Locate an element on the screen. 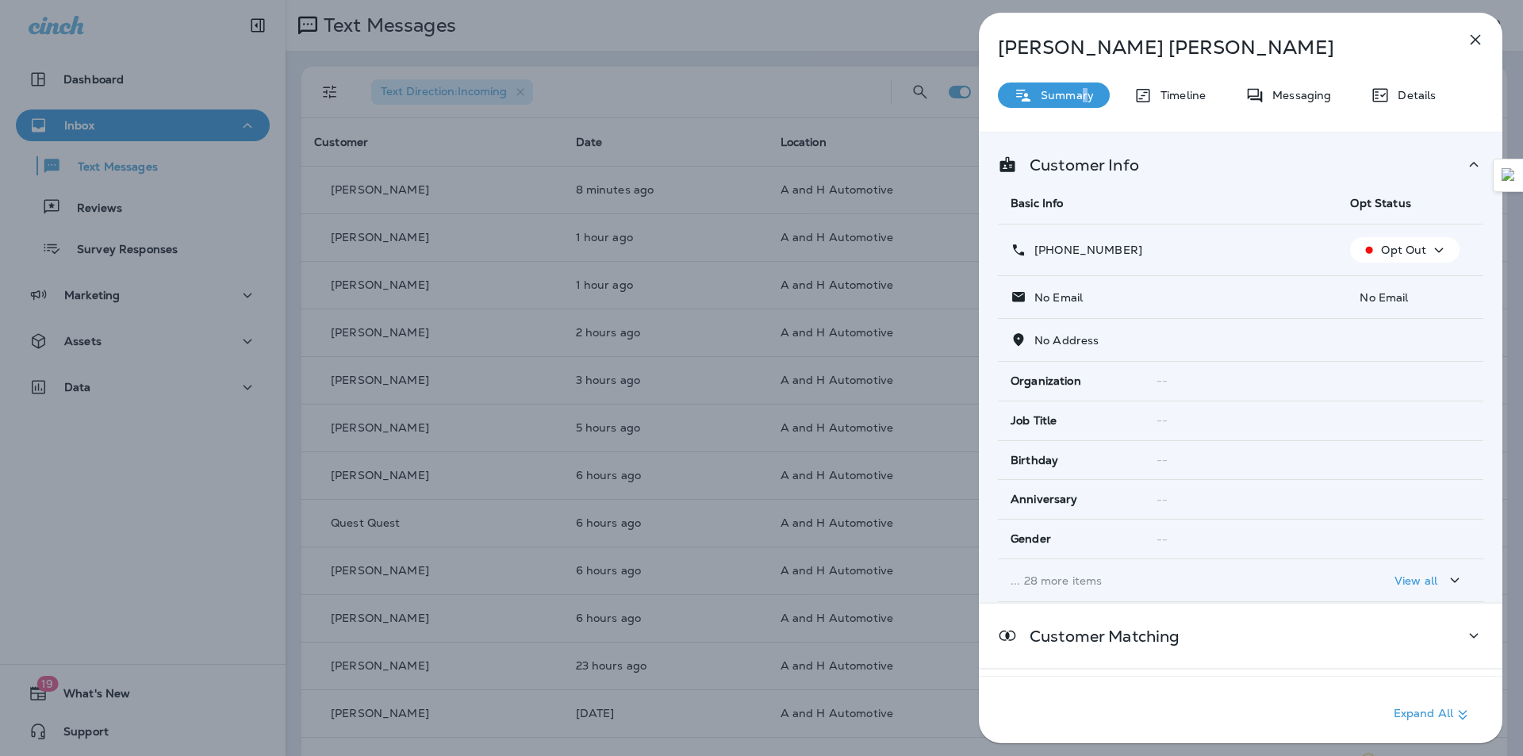 This screenshot has width=1523, height=756. span: Gender is located at coordinates (1031, 539).